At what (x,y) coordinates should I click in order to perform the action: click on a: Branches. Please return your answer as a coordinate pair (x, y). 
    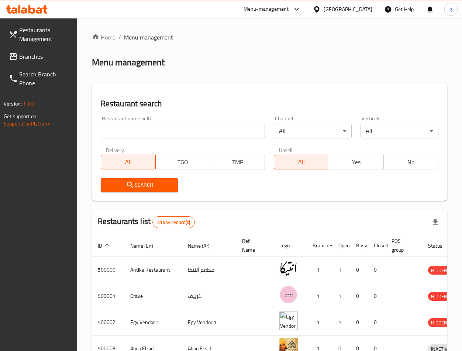
    Looking at the image, I should click on (40, 56).